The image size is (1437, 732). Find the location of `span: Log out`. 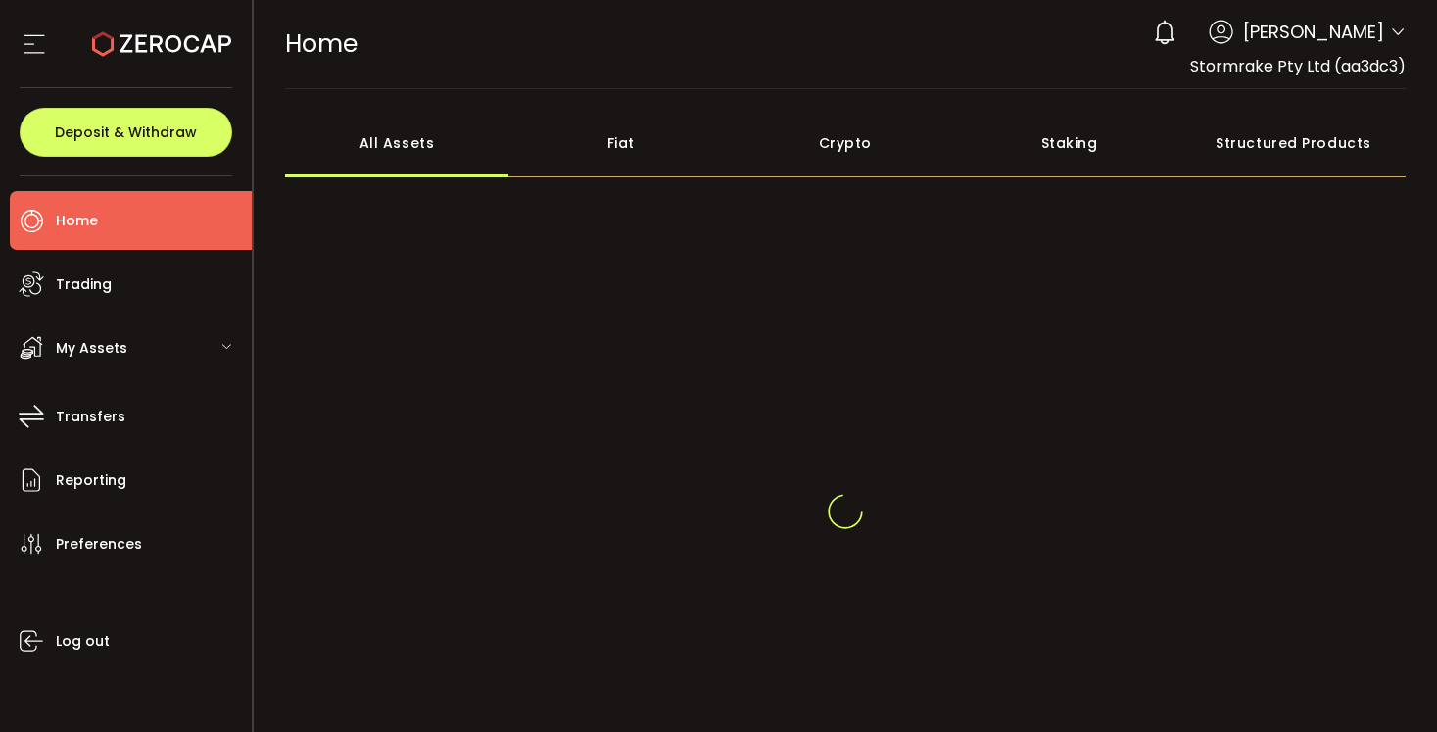

span: Log out is located at coordinates (82, 641).